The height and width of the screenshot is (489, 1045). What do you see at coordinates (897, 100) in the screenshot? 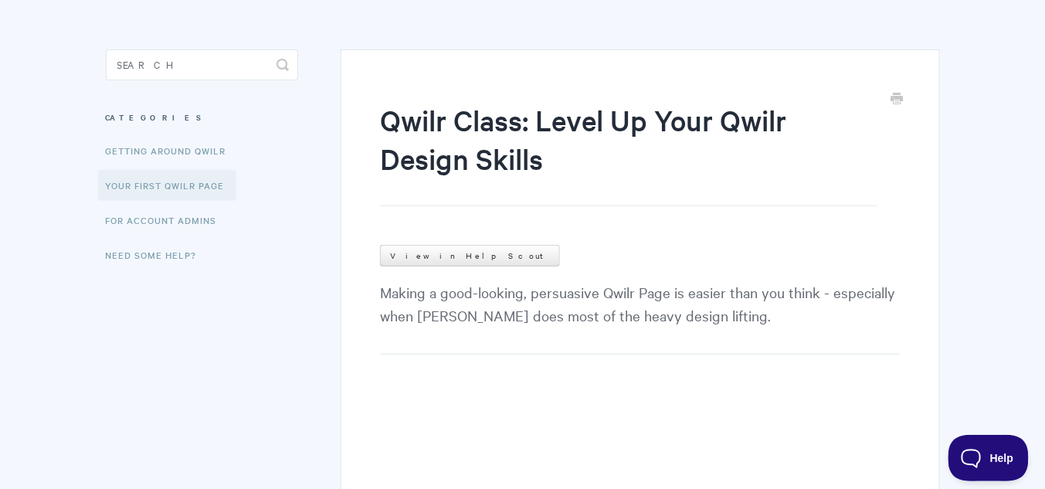
I see `a: Print this Article` at bounding box center [897, 100].